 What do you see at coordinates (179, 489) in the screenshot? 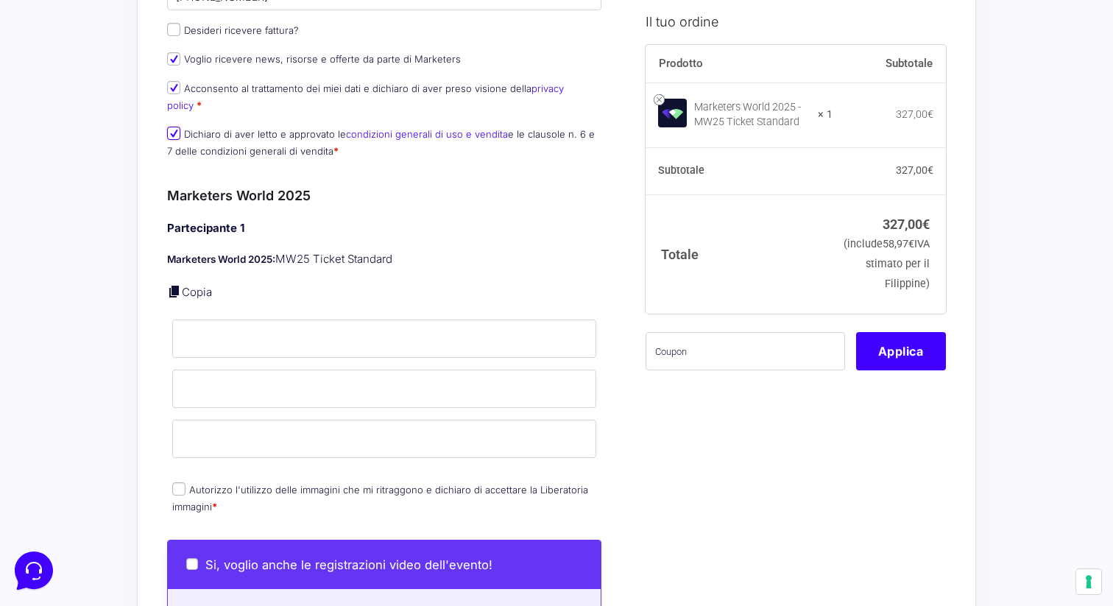
I see `input: Autorizzo l'utilizzo delle immagini che mi ritraggono e dichiaro di accettare la Liberatoria imma...` at bounding box center [179, 489].